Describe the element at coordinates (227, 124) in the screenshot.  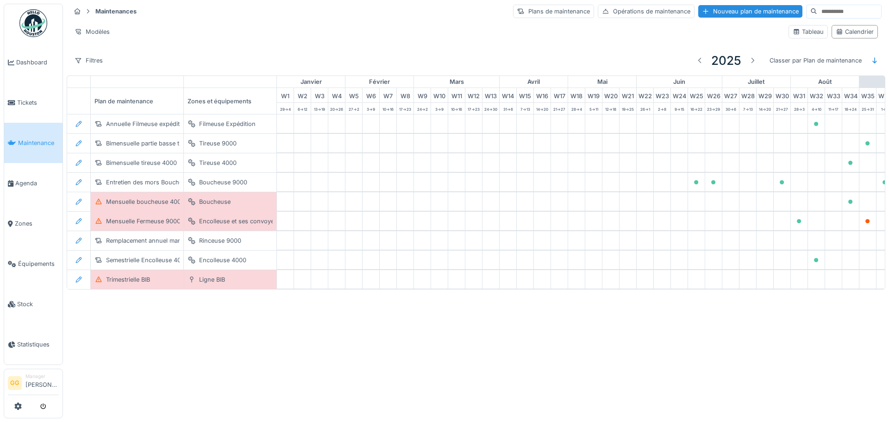
I see `div: Filmeuse Expédition` at that location.